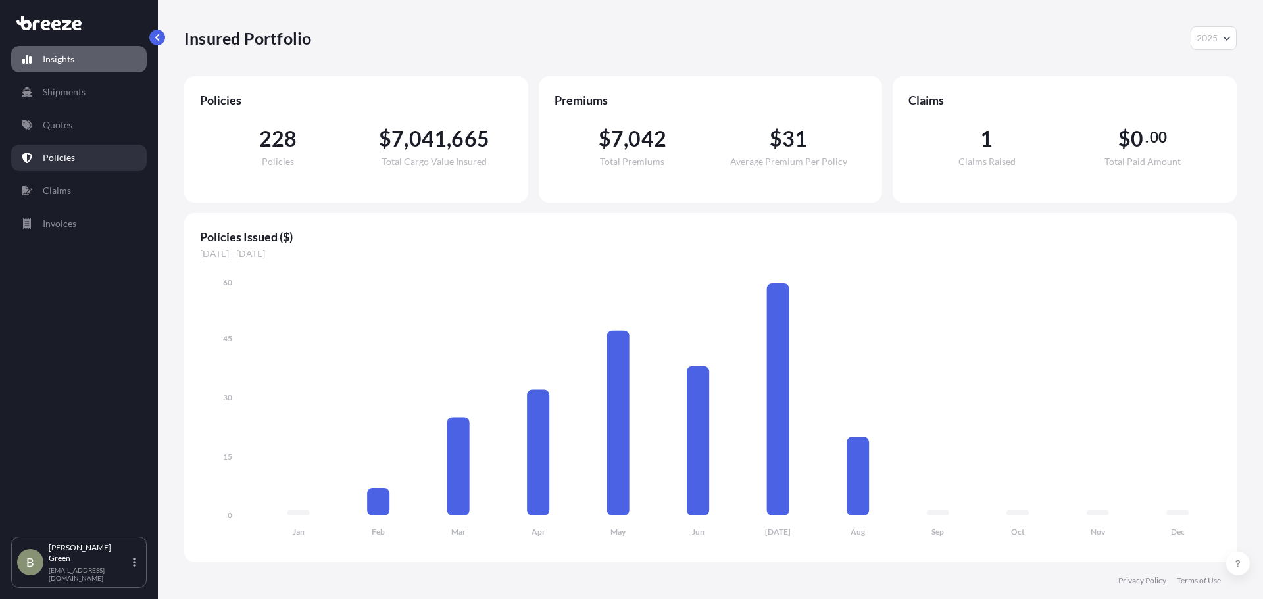 This screenshot has height=599, width=1263. Describe the element at coordinates (278, 139) in the screenshot. I see `span: 228` at that location.